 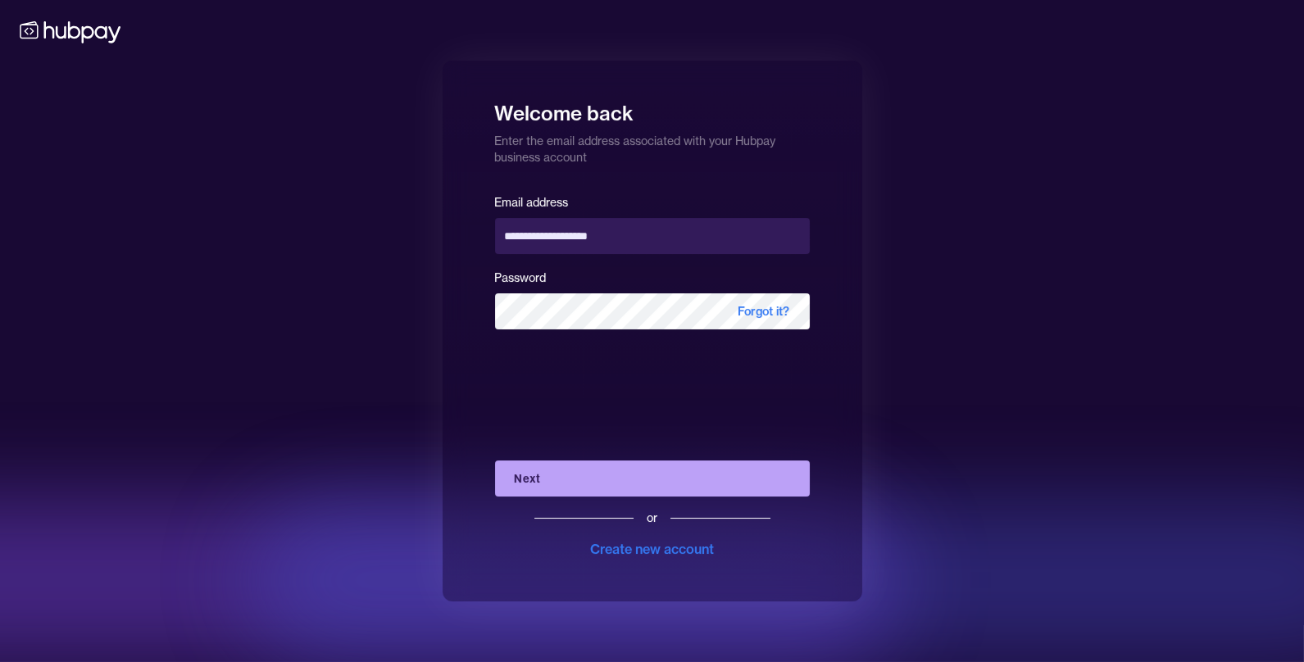 What do you see at coordinates (520, 278) in the screenshot?
I see `label: Password` at bounding box center [520, 278].